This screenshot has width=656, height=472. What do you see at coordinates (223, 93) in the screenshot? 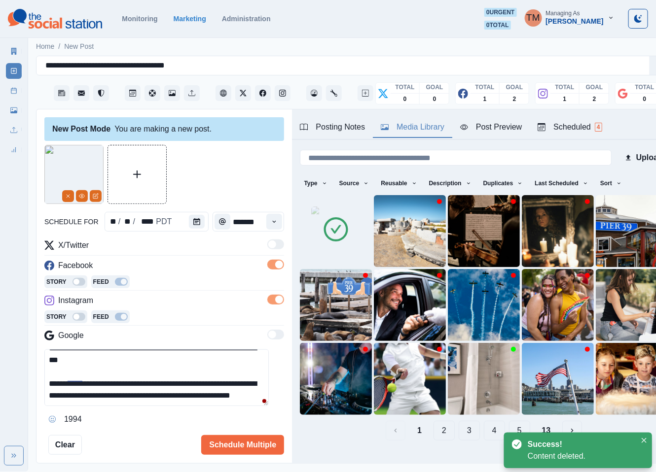
I see `a: Client Website` at bounding box center [223, 93].